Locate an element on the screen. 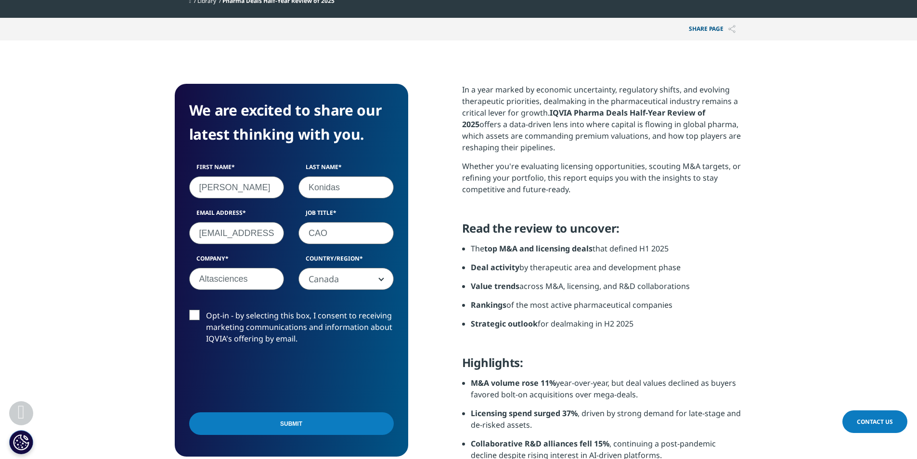 The height and width of the screenshot is (459, 917). label: Last Name is located at coordinates (346, 169).